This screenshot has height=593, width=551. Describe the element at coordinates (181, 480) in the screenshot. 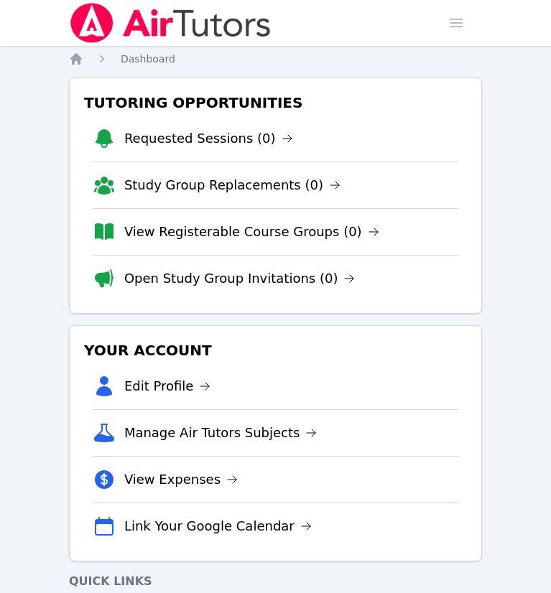

I see `a: View Expenses` at that location.